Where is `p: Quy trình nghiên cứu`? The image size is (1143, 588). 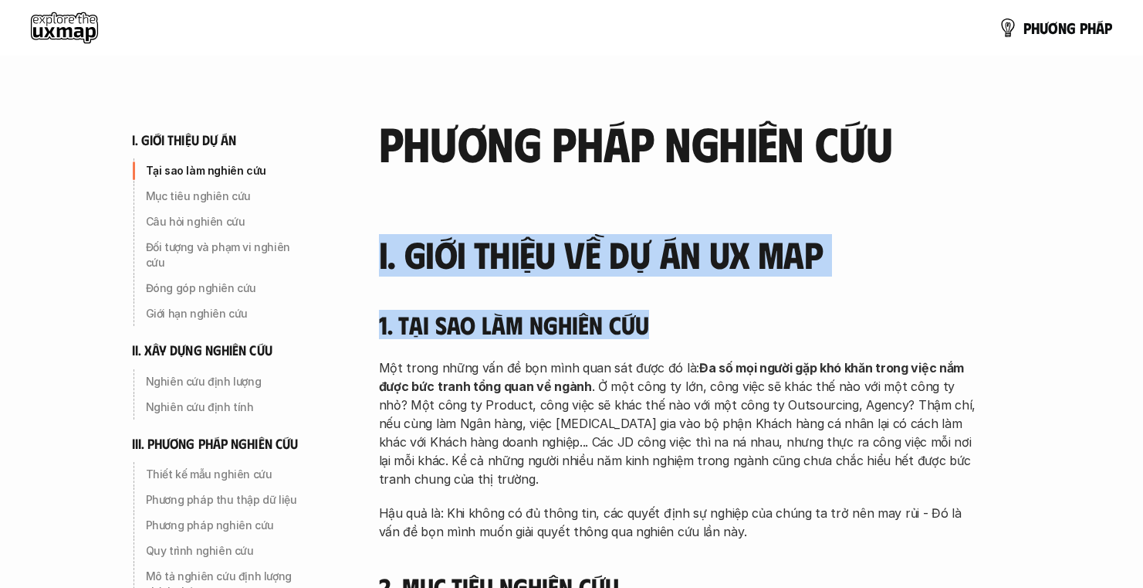
p: Quy trình nghiên cứu is located at coordinates (229, 550).